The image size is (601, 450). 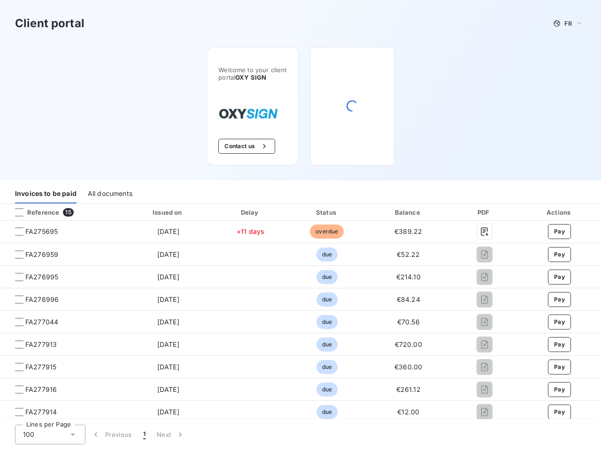 I want to click on div: Issued on, so click(x=168, y=213).